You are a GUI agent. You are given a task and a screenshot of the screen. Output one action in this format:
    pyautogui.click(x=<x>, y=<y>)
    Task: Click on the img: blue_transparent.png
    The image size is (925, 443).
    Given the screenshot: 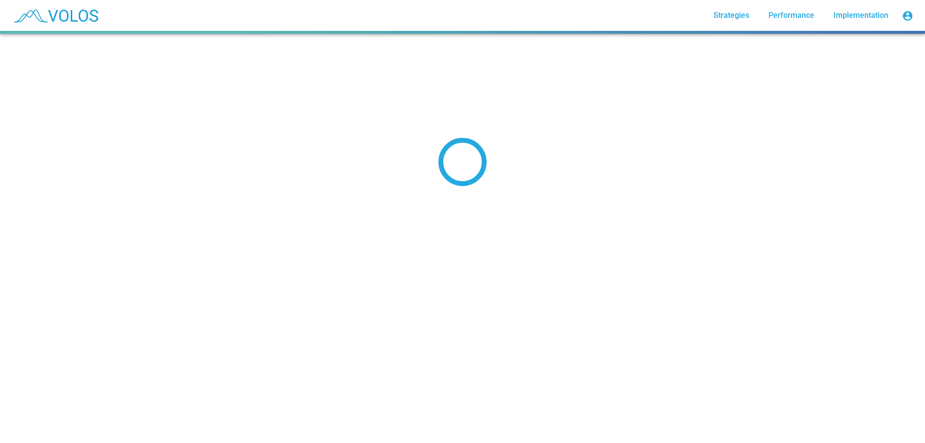 What is the action you would take?
    pyautogui.click(x=55, y=15)
    